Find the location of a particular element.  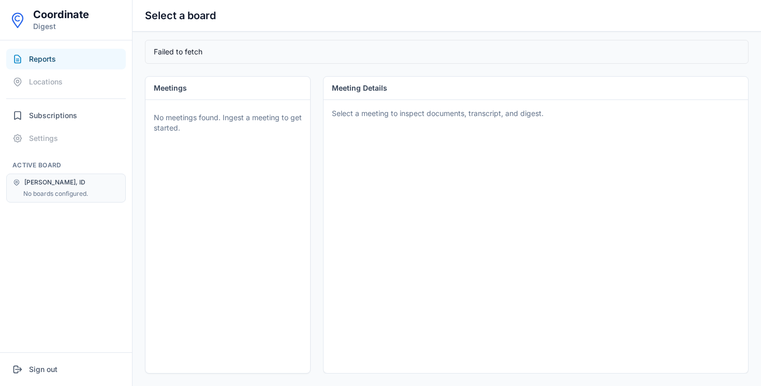

span: Subscriptions is located at coordinates (53, 115).